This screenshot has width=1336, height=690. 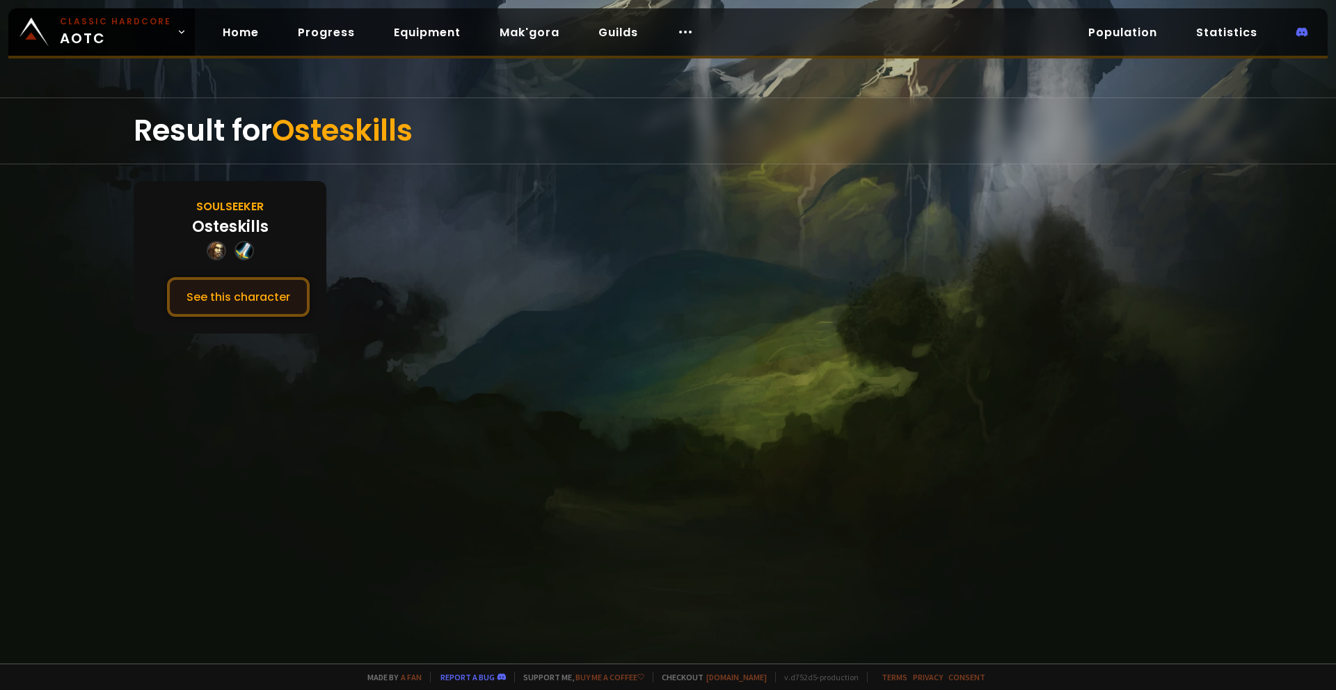 What do you see at coordinates (390, 676) in the screenshot?
I see `span: Made by` at bounding box center [390, 676].